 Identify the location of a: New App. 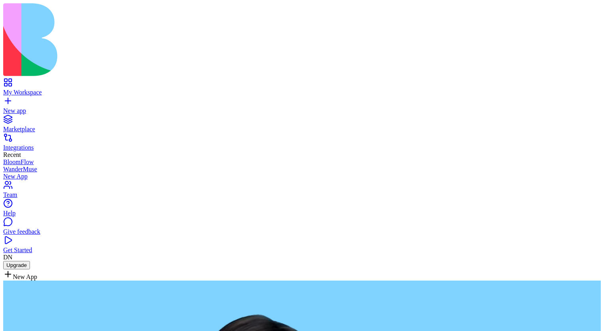
(302, 176).